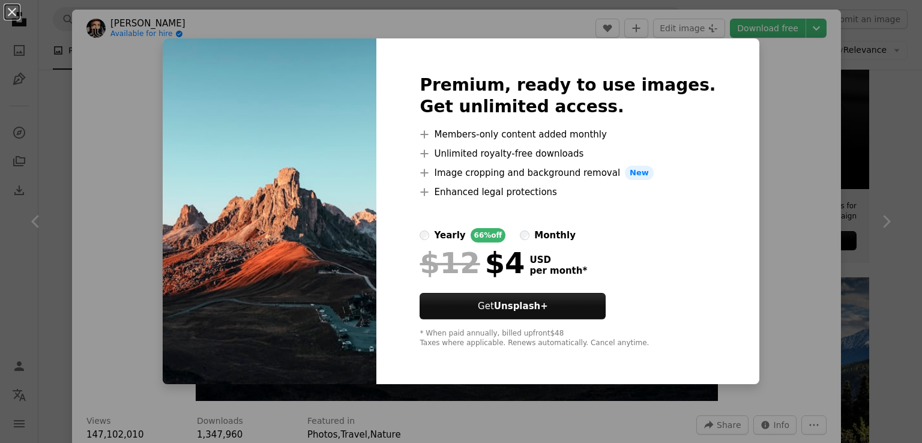 The image size is (922, 443). Describe the element at coordinates (567, 173) in the screenshot. I see `li: Image cropping and background removal` at that location.